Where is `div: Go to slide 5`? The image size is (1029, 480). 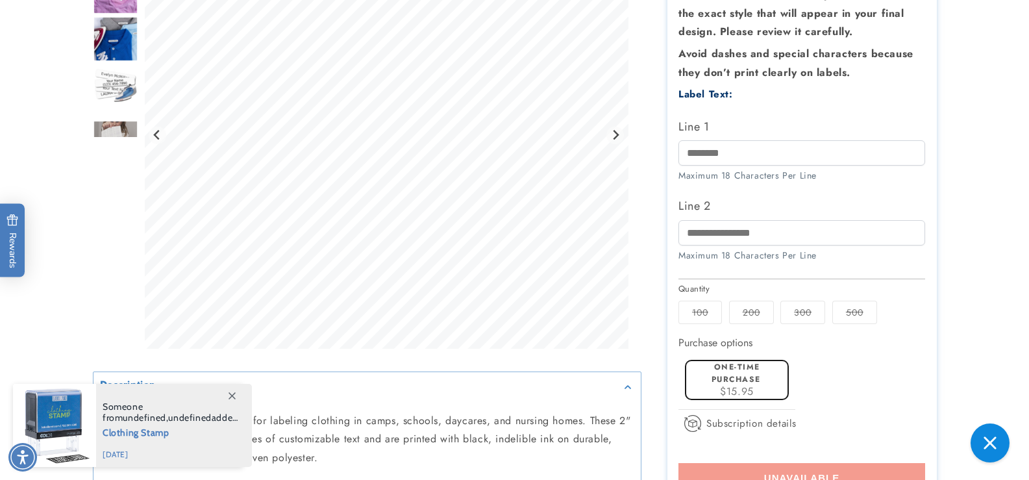 div: Go to slide 5 is located at coordinates (116, 134).